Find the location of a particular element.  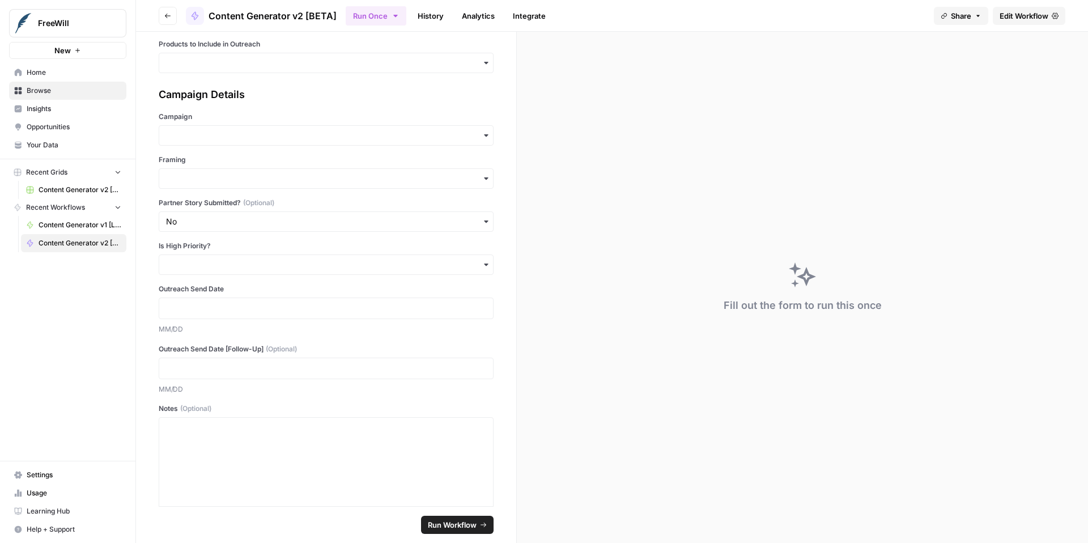

a: Integrate is located at coordinates (529, 16).